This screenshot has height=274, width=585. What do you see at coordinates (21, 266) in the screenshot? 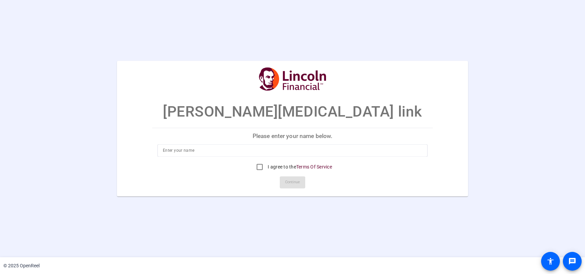
I see `div: © 2025 OpenReel` at bounding box center [21, 266].